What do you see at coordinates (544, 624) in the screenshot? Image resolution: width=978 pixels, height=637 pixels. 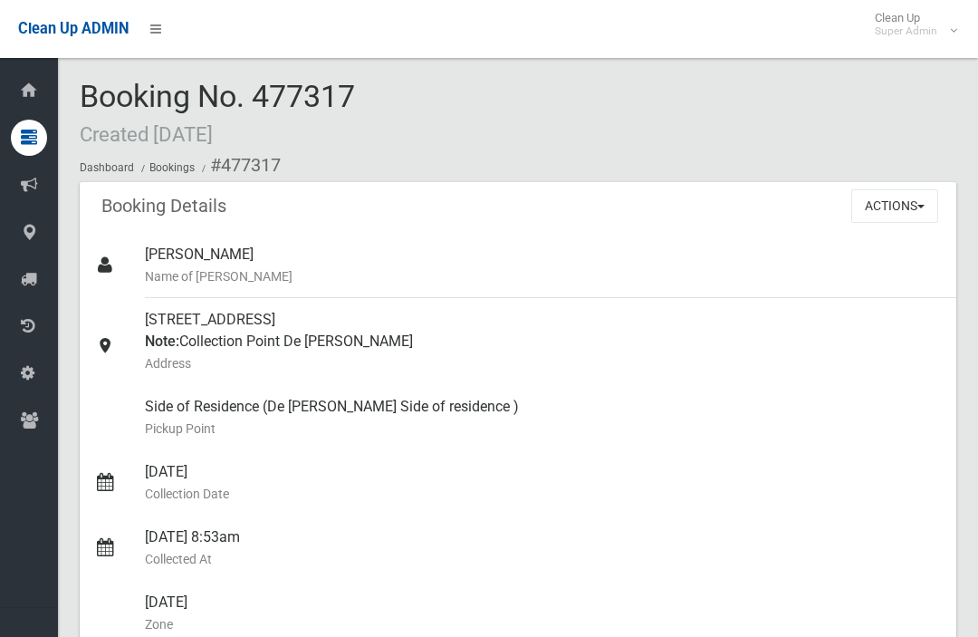 I see `small: Zone` at bounding box center [544, 624].